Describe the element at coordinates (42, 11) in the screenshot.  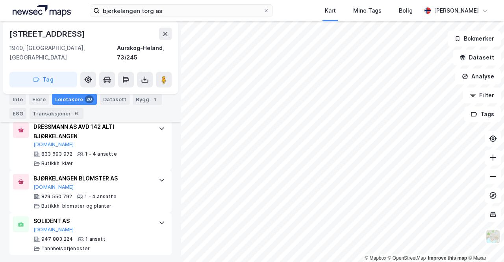
I see `img: logo.a4113a55bc3d86da70a041830d287a7e.svg` at that location.